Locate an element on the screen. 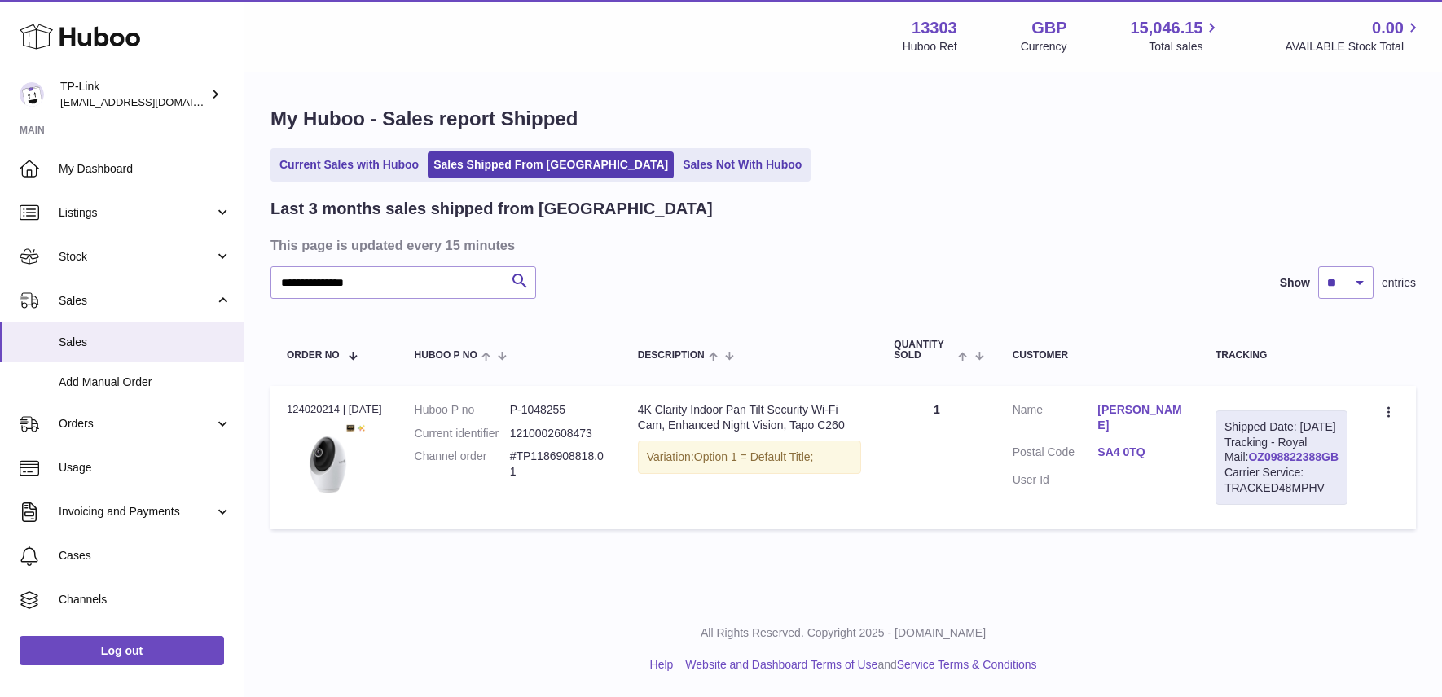 Image resolution: width=1442 pixels, height=697 pixels. span: Invoicing and Payments is located at coordinates (136, 512).